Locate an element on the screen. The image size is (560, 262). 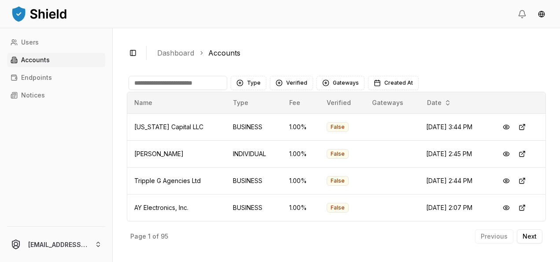
th: Gateways is located at coordinates (392, 103).